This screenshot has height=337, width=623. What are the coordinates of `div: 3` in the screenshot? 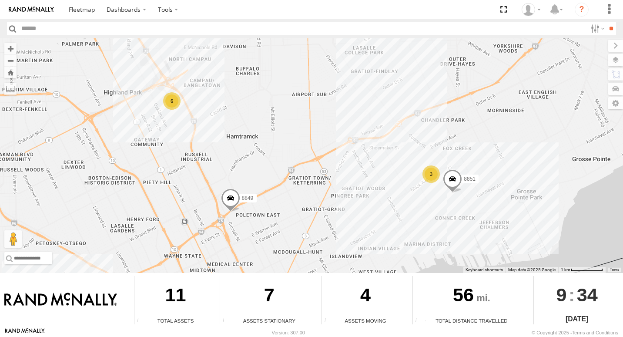 It's located at (431, 174).